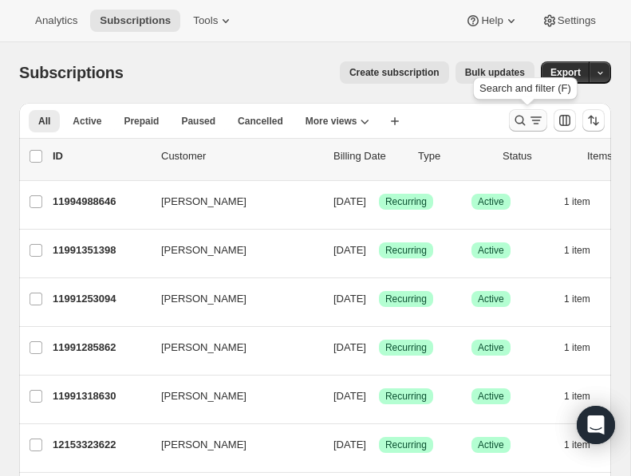 The height and width of the screenshot is (476, 631). What do you see at coordinates (577, 21) in the screenshot?
I see `span: Settings` at bounding box center [577, 21].